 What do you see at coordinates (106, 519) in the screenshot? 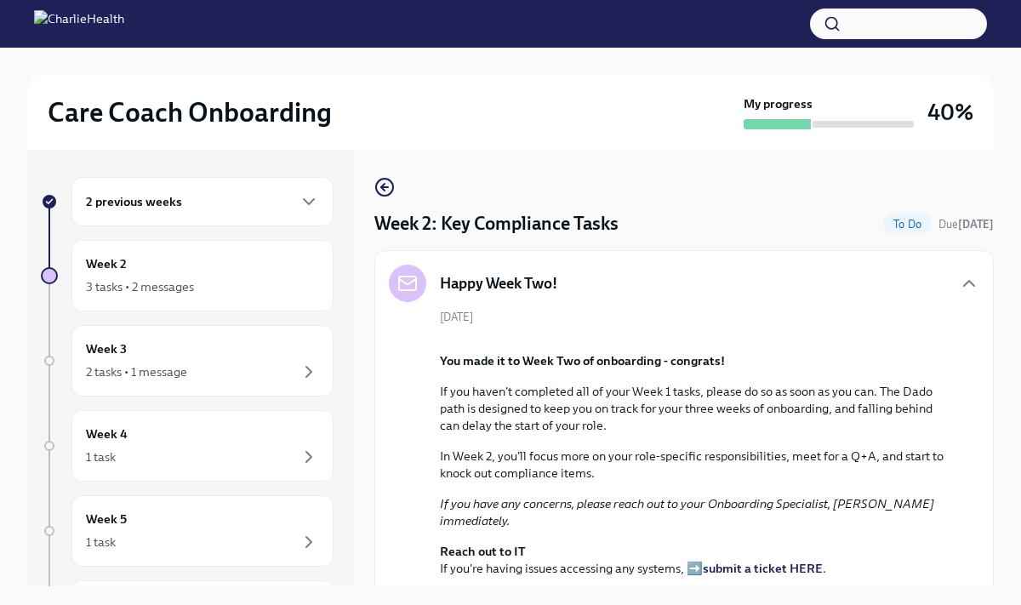
I see `h6: Week 5` at bounding box center [106, 519].